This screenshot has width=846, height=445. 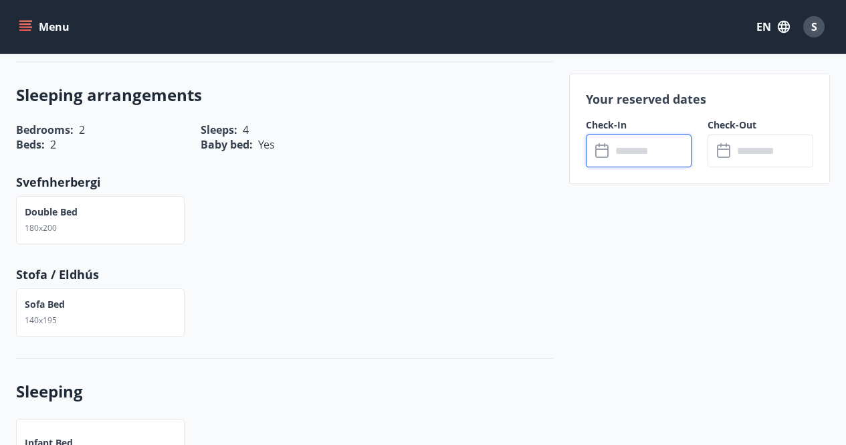 I want to click on p: Svefnherbergi, so click(x=284, y=182).